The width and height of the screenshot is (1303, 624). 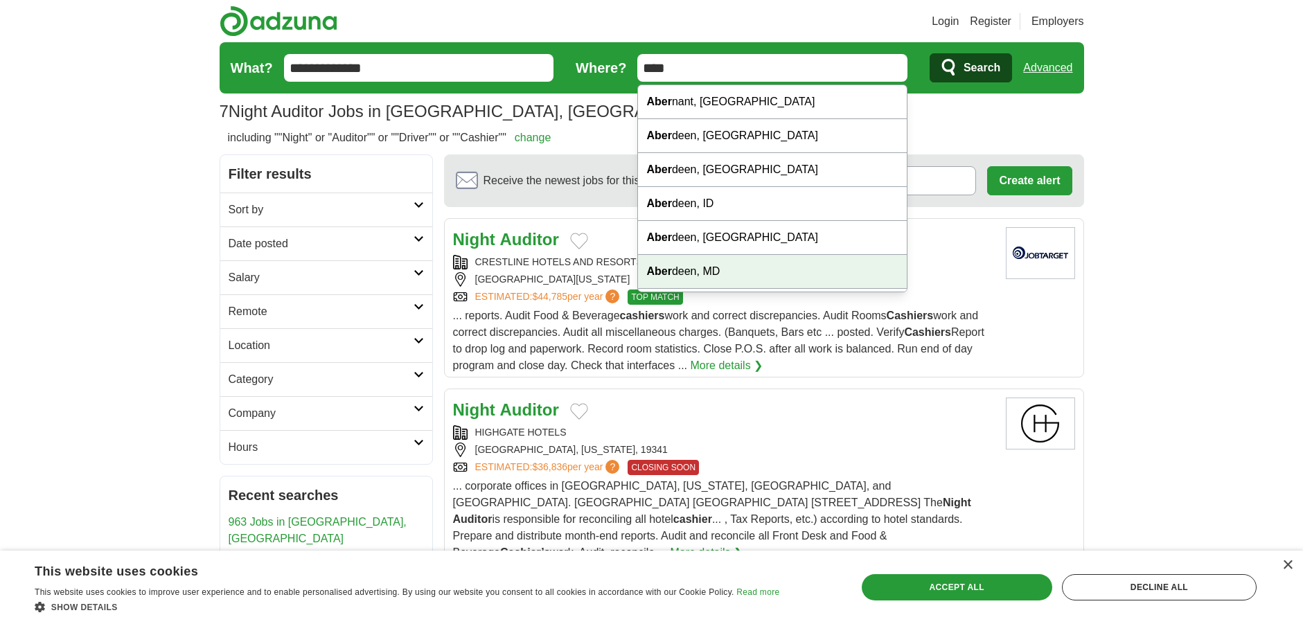 What do you see at coordinates (326, 495) in the screenshot?
I see `h2: Recent searches` at bounding box center [326, 495].